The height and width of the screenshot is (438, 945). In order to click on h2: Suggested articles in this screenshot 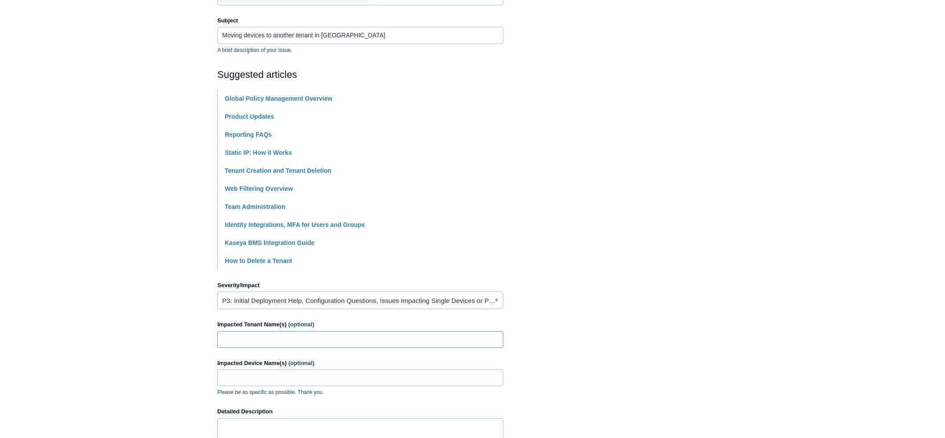, I will do `click(360, 74)`.